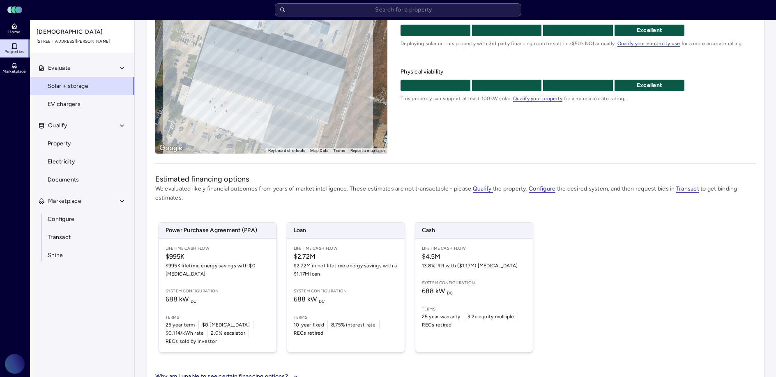  What do you see at coordinates (353, 325) in the screenshot?
I see `span: 8.75% interest rate` at bounding box center [353, 325].